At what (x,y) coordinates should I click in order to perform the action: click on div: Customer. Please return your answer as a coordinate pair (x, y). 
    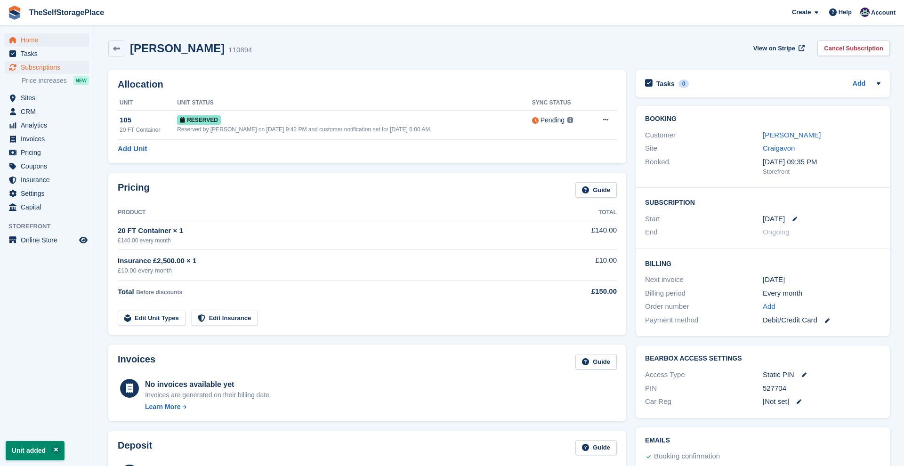
    Looking at the image, I should click on (704, 135).